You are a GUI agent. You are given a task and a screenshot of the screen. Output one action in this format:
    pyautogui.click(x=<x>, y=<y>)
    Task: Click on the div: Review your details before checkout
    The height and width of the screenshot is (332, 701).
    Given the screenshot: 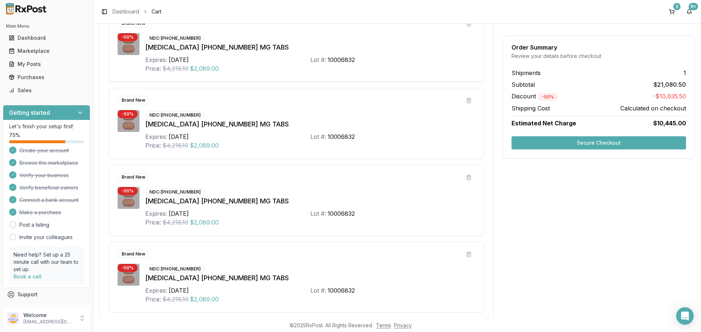 What is the action you would take?
    pyautogui.click(x=599, y=56)
    